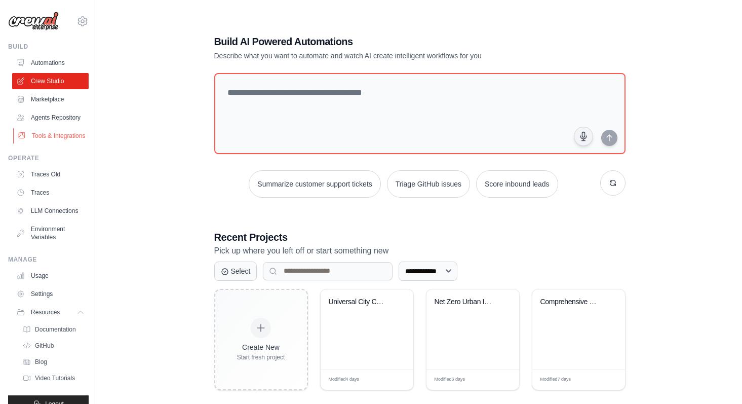 The width and height of the screenshot is (742, 404). Describe the element at coordinates (50, 193) in the screenshot. I see `a: Traces` at that location.